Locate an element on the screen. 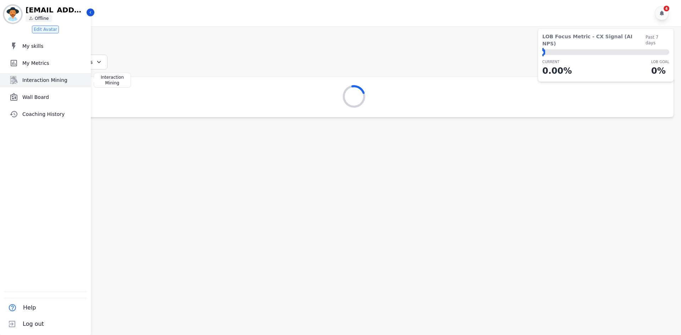 This screenshot has width=681, height=335. span: LOB Focus Metric - CX Signal (AI NPS) is located at coordinates (594, 40).